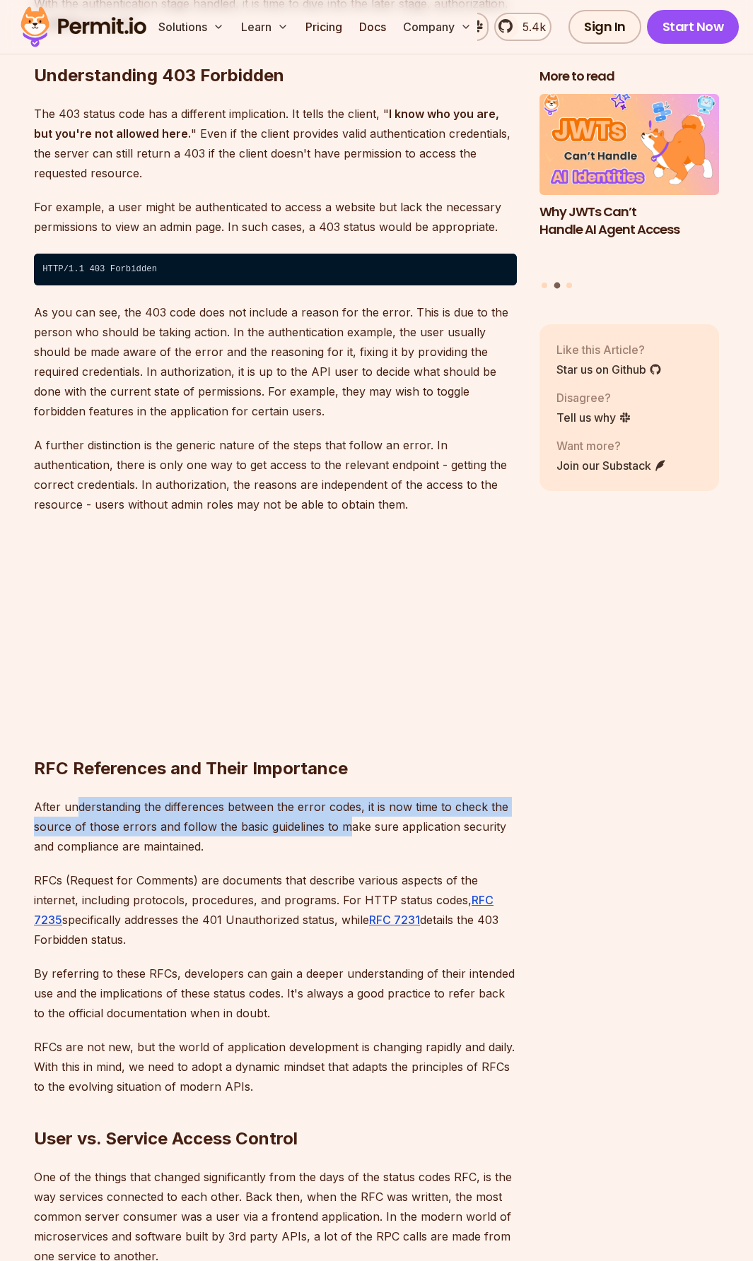  What do you see at coordinates (394, 920) in the screenshot?
I see `u: RFC 7231` at bounding box center [394, 920].